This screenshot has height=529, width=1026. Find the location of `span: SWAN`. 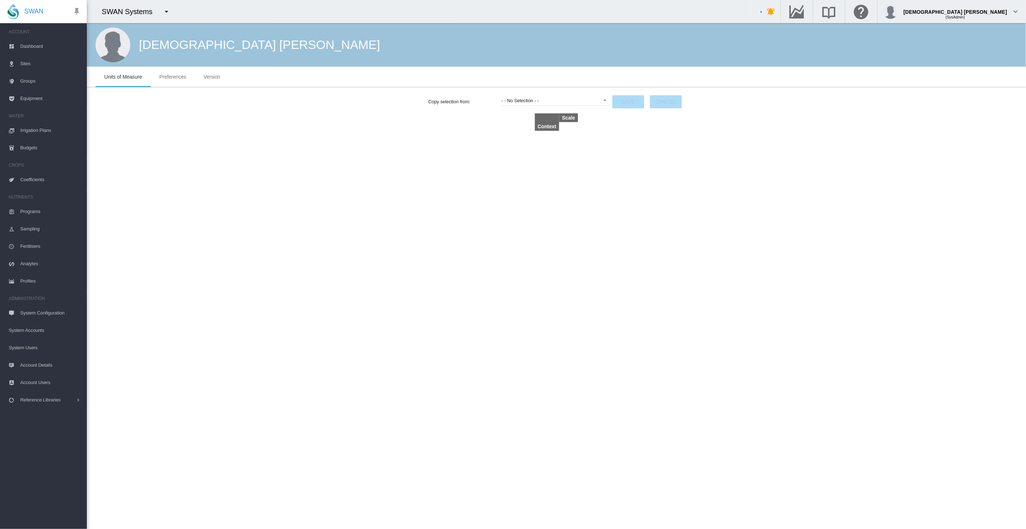

span: SWAN is located at coordinates (34, 11).